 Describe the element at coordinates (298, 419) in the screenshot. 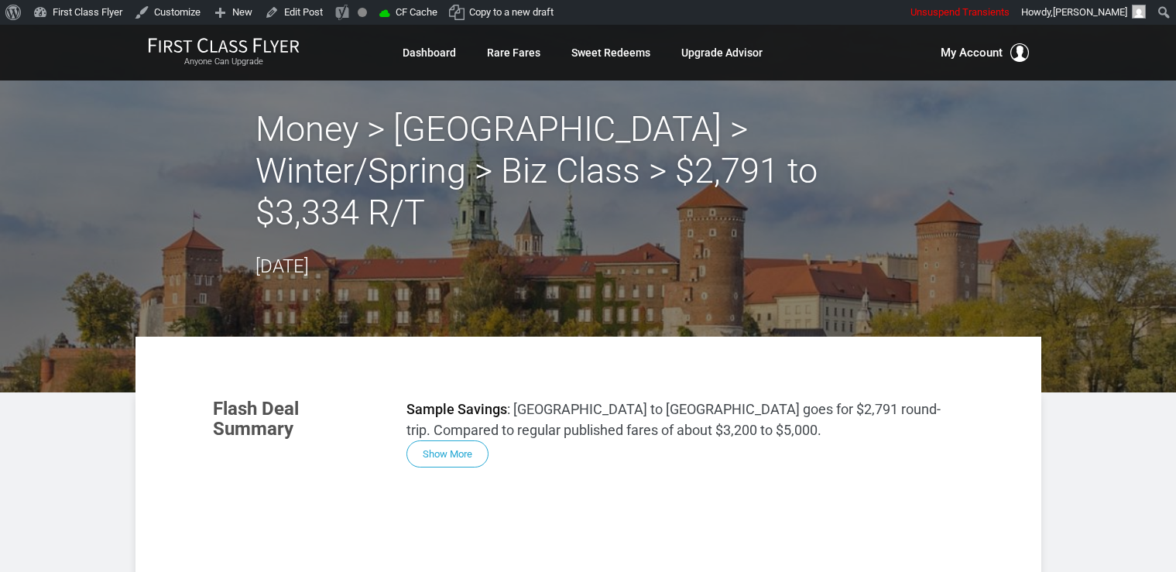

I see `h3: Flash Deal Summary` at that location.